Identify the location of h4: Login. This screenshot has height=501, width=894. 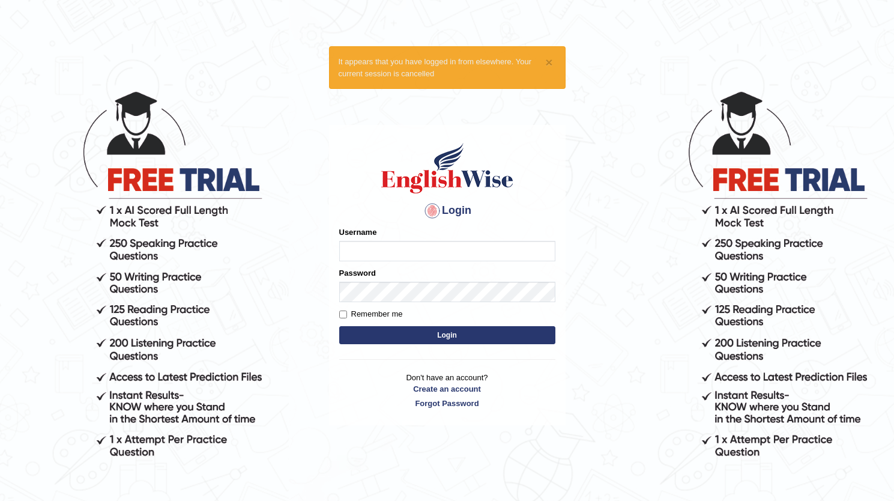
(447, 211).